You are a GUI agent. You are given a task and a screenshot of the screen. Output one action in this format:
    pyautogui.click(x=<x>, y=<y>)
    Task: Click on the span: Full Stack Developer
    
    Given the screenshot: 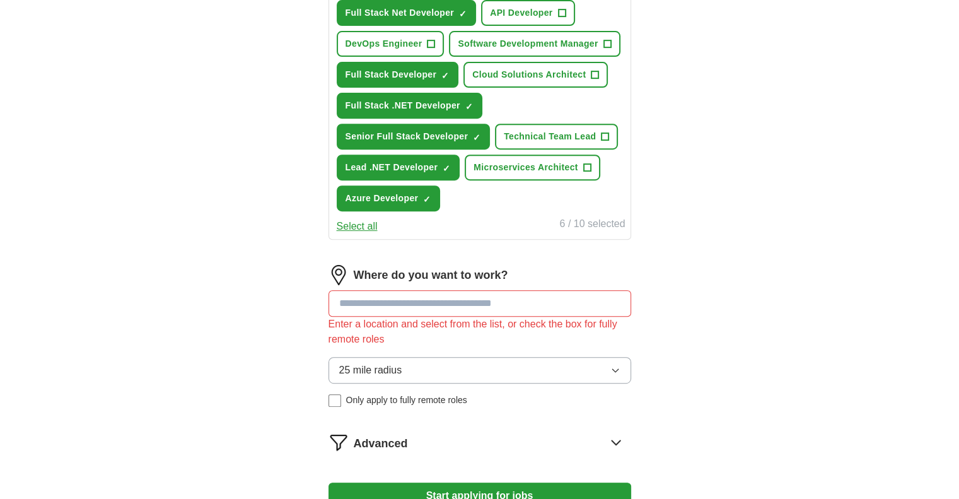 What is the action you would take?
    pyautogui.click(x=391, y=74)
    